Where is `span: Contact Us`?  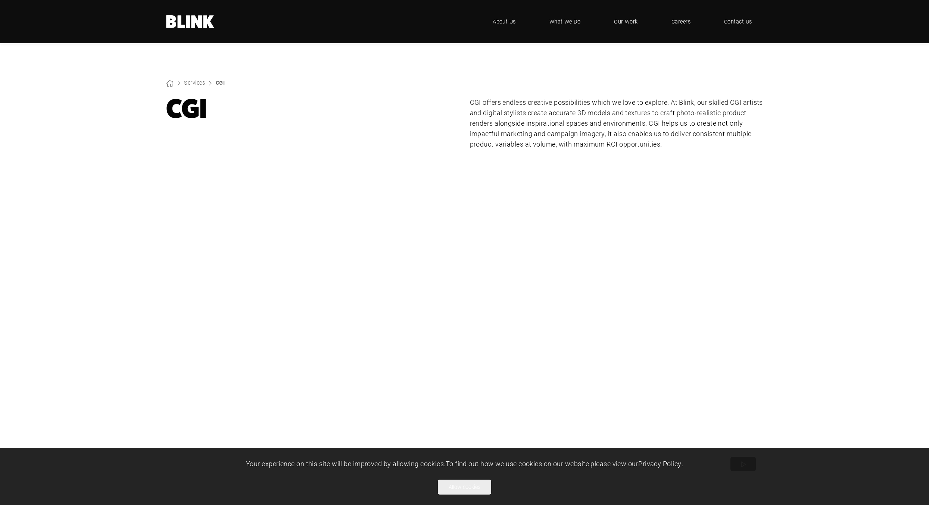 span: Contact Us is located at coordinates (738, 22).